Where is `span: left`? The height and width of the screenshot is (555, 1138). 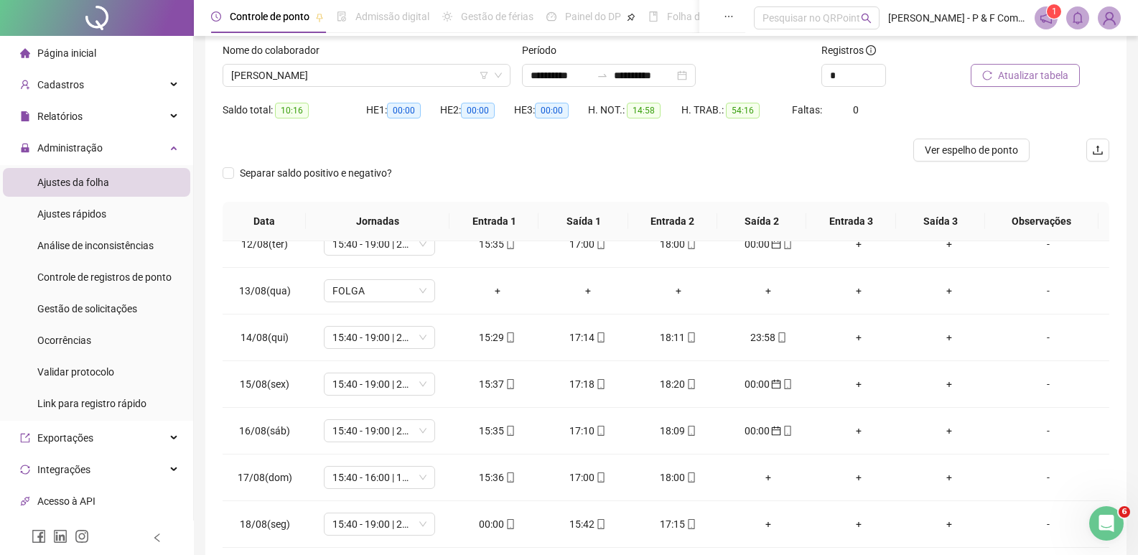 span: left is located at coordinates (157, 538).